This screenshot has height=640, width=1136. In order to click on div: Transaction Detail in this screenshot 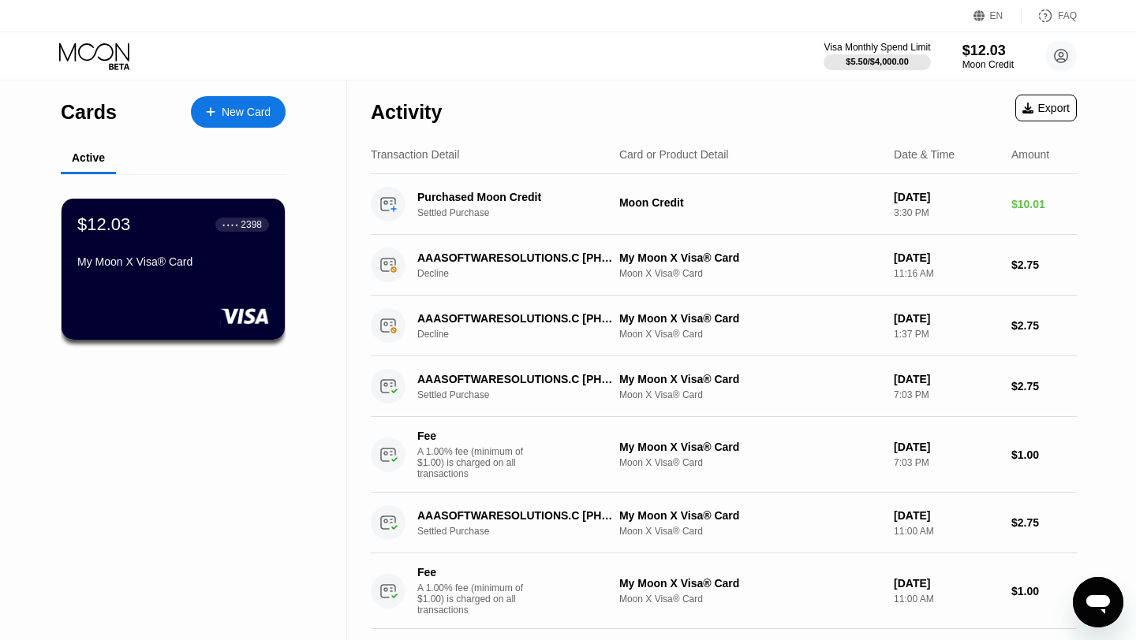, I will do `click(415, 155)`.